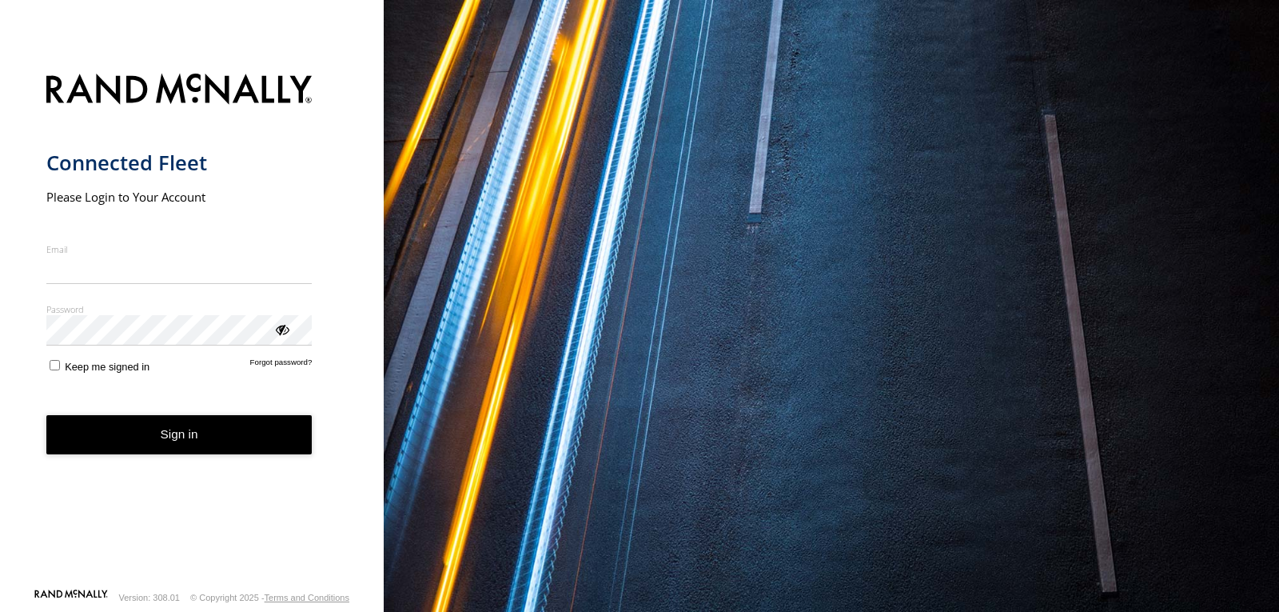 This screenshot has height=612, width=1279. What do you see at coordinates (179, 309) in the screenshot?
I see `label: Password` at bounding box center [179, 309].